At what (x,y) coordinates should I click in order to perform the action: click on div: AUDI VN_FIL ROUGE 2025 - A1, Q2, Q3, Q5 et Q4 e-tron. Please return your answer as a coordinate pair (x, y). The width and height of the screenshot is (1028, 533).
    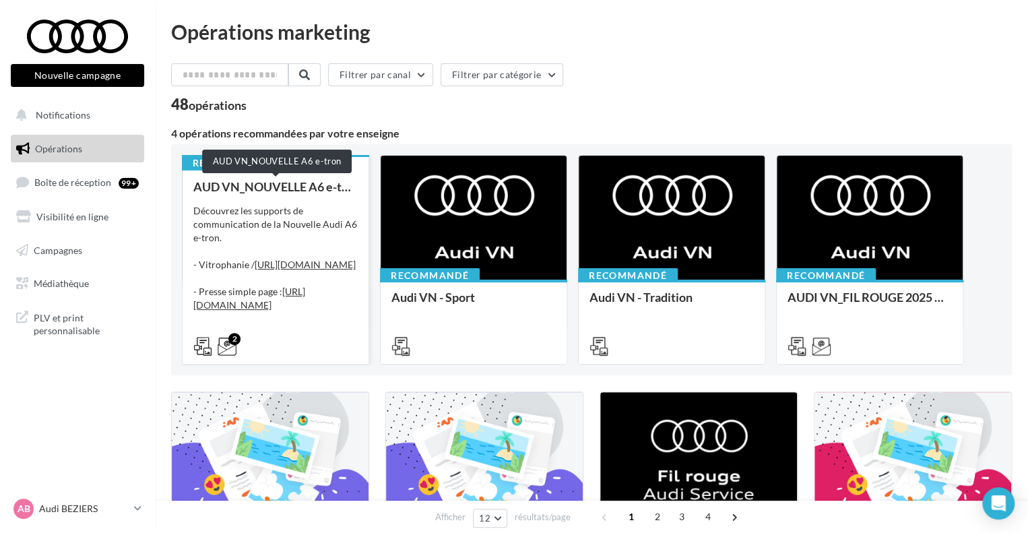
    Looking at the image, I should click on (869, 304).